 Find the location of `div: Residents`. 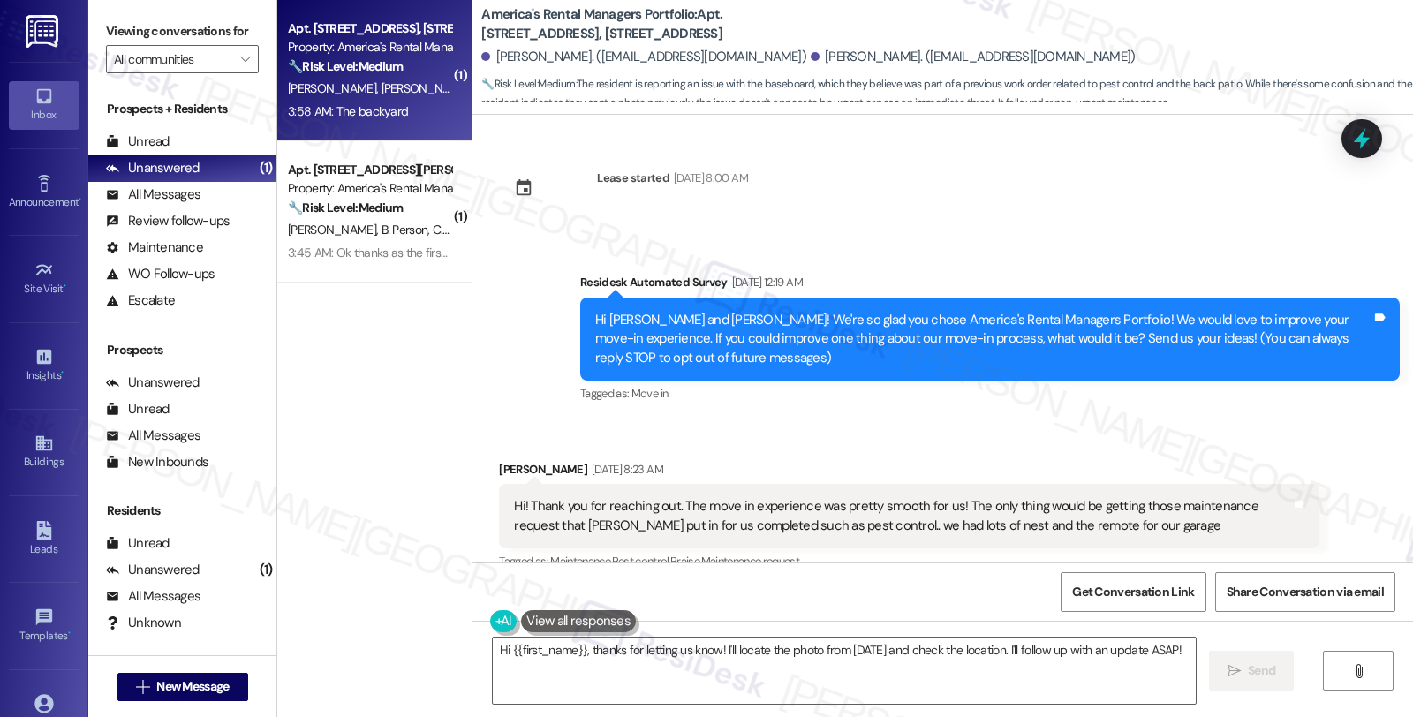

div: Residents is located at coordinates (182, 511).